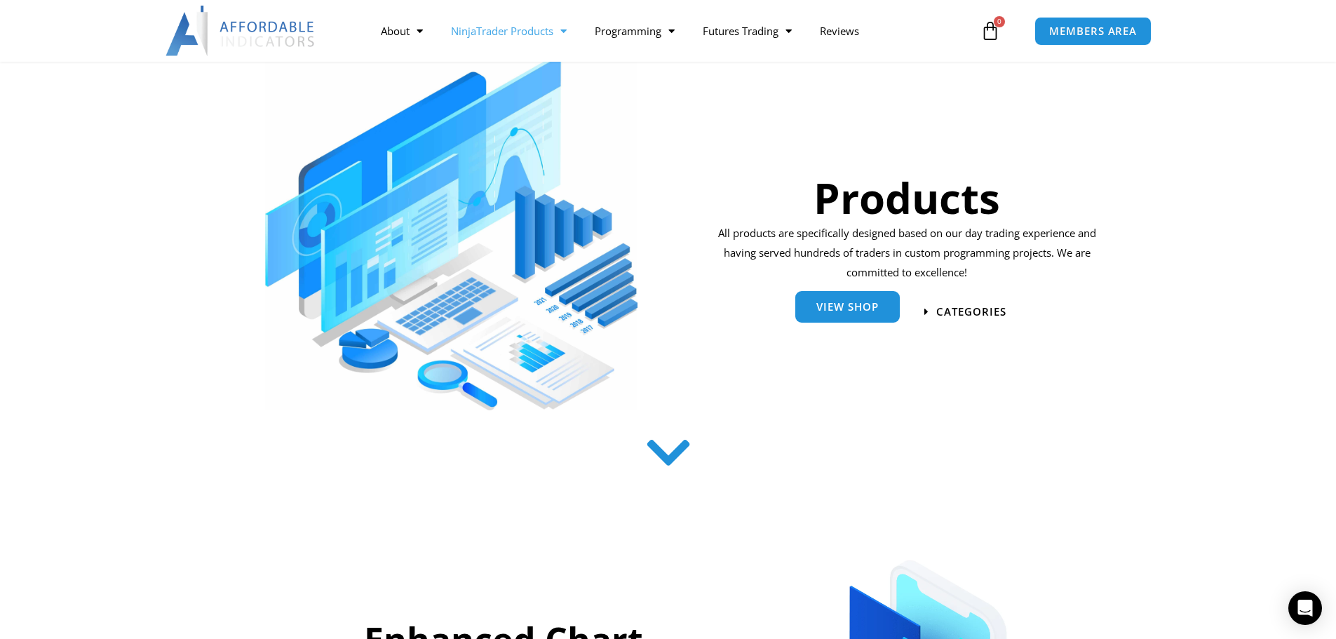 The image size is (1336, 639). Describe the element at coordinates (1000, 22) in the screenshot. I see `span: 0` at that location.